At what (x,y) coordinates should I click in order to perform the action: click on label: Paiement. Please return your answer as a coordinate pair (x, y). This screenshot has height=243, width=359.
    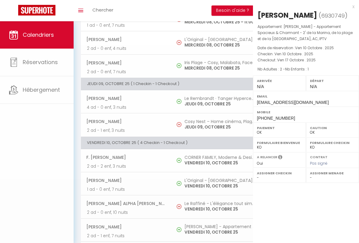
    Looking at the image, I should click on (280, 128).